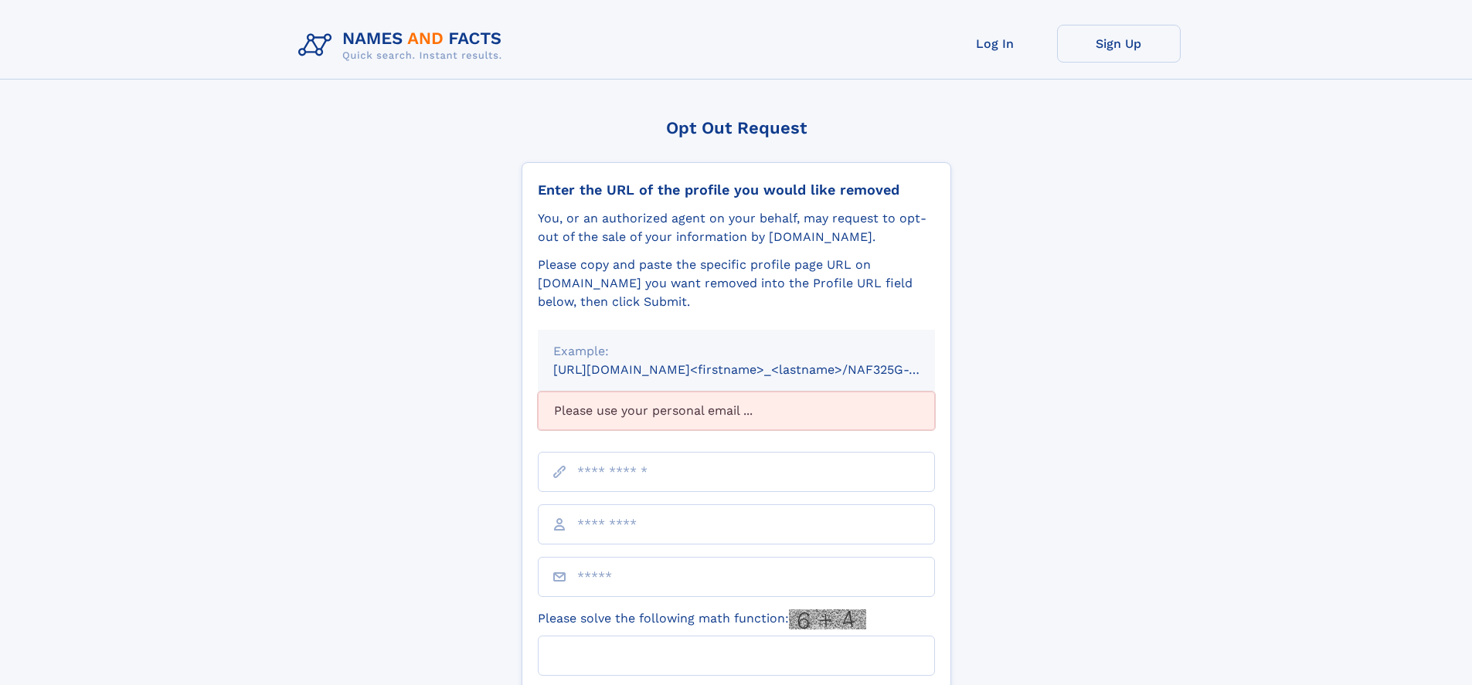 This screenshot has width=1472, height=685. I want to click on div: Opt Out Request, so click(736, 128).